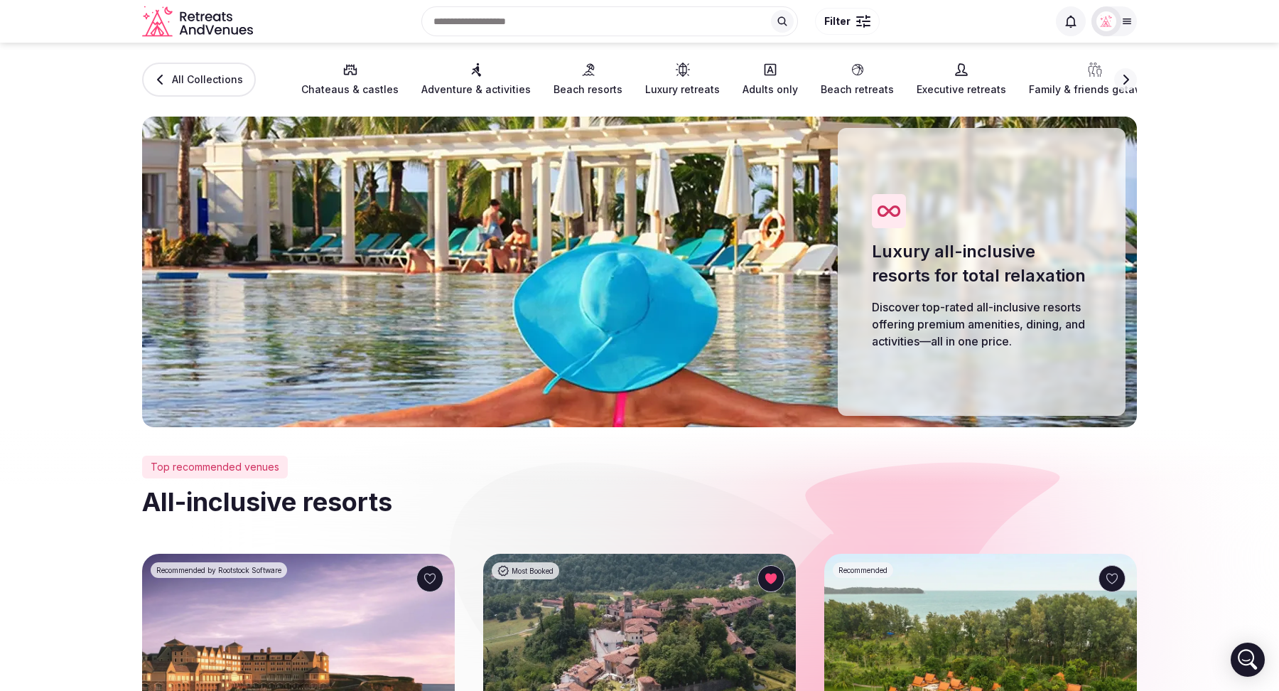 This screenshot has width=1279, height=691. I want to click on div: Recommended by Rootstock Software, so click(219, 570).